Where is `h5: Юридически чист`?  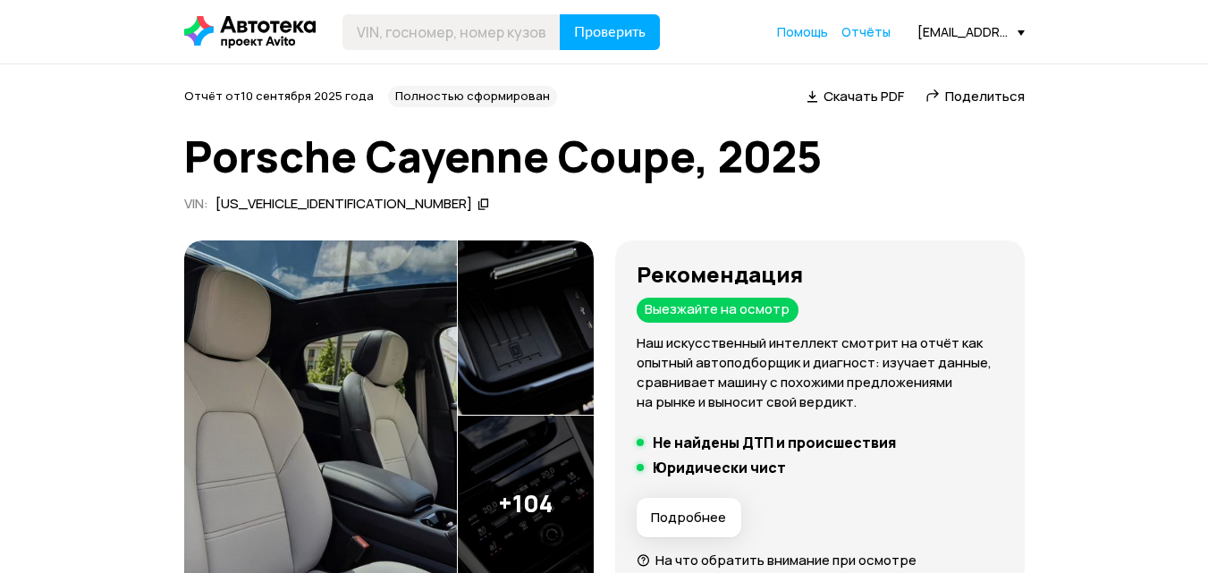 h5: Юридически чист is located at coordinates (719, 468).